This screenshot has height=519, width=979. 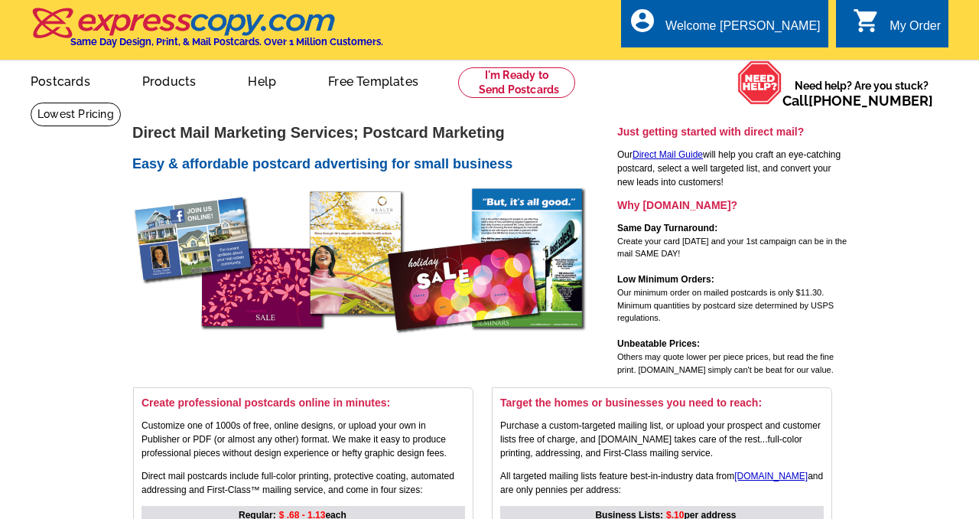 I want to click on p: Direct mail postcards include full-color printing, protective coating, automated addressing and F..., so click(x=303, y=483).